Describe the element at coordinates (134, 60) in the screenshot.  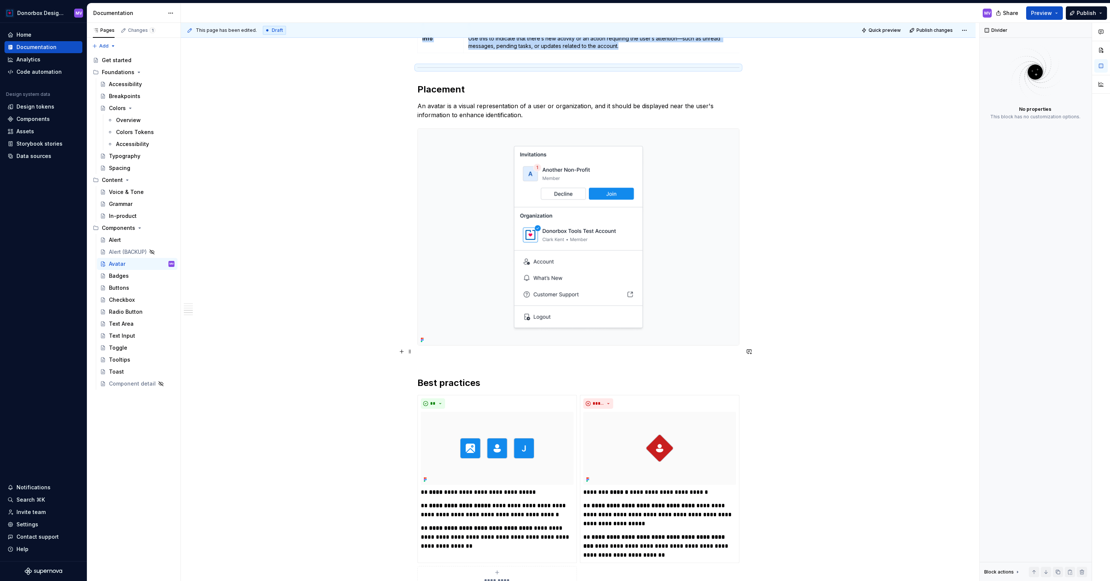
I see `a: Get started` at that location.